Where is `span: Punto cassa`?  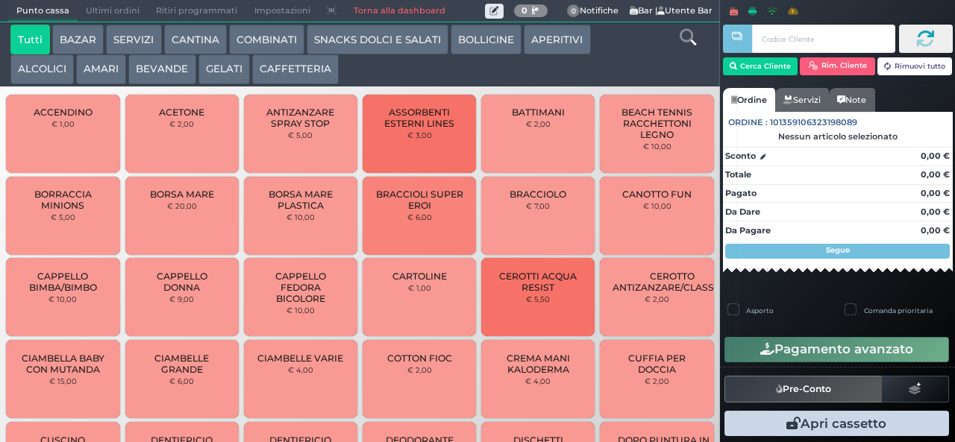
span: Punto cassa is located at coordinates (43, 11).